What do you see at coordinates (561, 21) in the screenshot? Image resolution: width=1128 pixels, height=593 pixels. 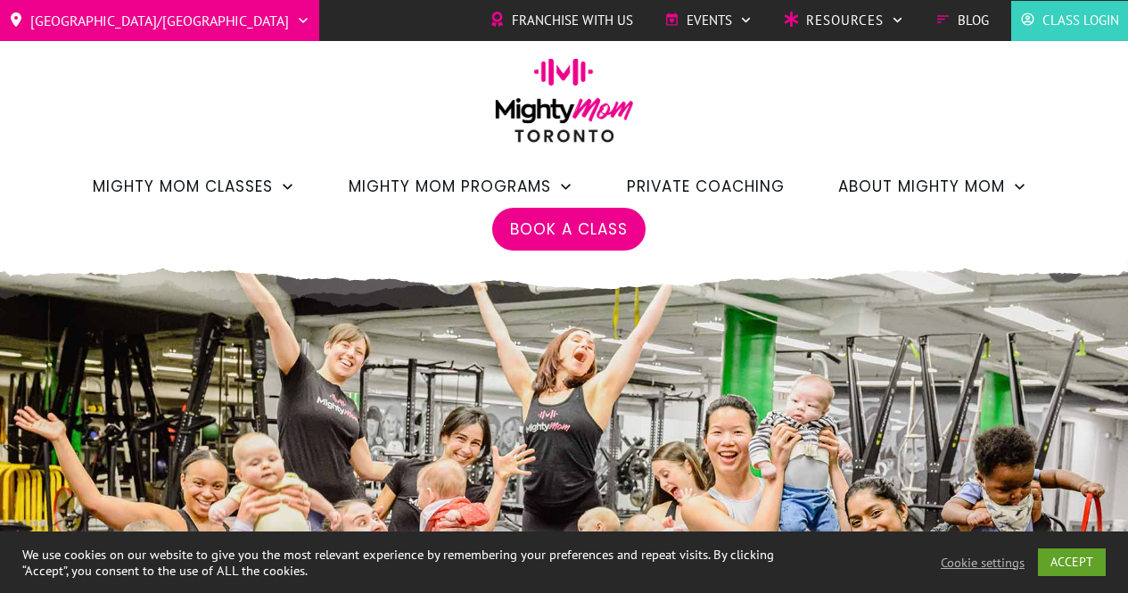 I see `a: Franchise with Us` at bounding box center [561, 21].